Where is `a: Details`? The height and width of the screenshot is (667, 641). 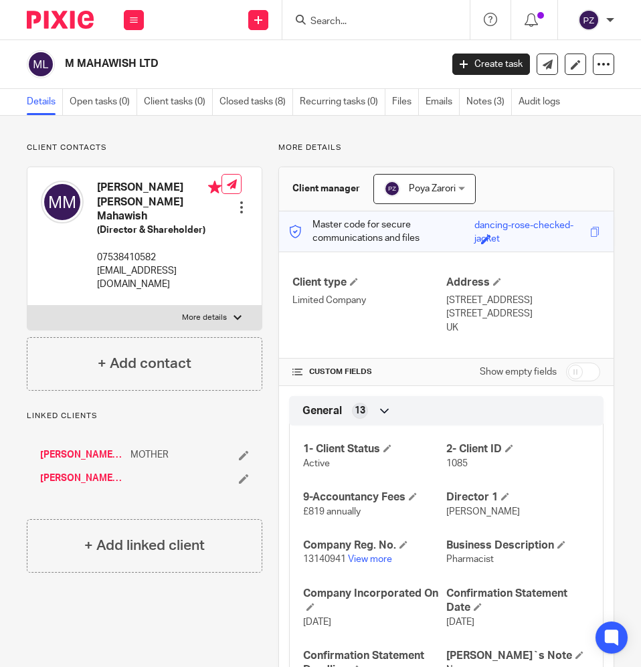
a: Details is located at coordinates (45, 102).